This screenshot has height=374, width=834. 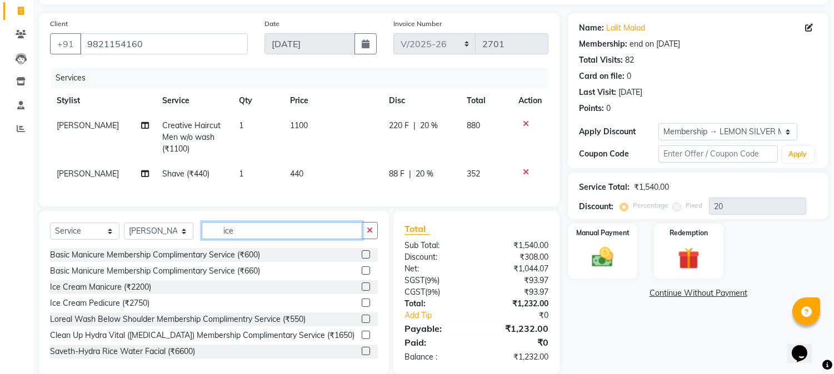 What do you see at coordinates (650, 205) in the screenshot?
I see `label: Percentage` at bounding box center [650, 205].